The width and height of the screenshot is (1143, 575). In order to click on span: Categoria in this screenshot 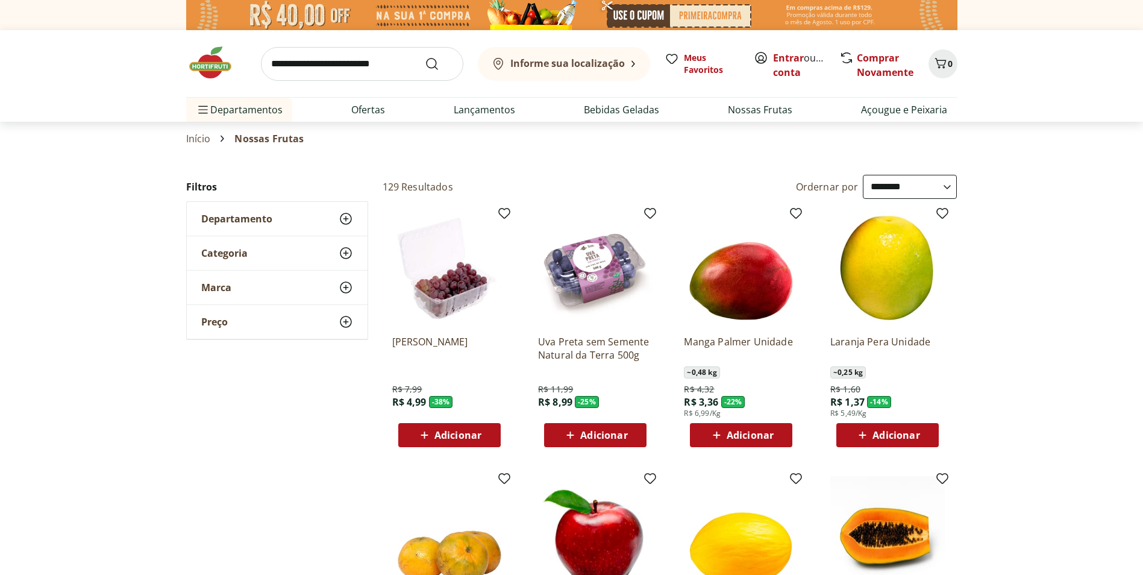, I will do `click(224, 253)`.